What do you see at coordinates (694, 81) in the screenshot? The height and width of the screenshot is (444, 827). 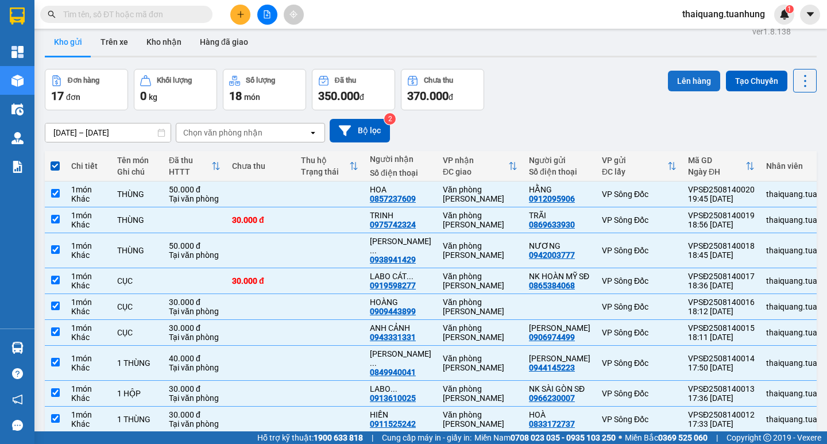 I see `button: Lên hàng` at bounding box center [694, 81].